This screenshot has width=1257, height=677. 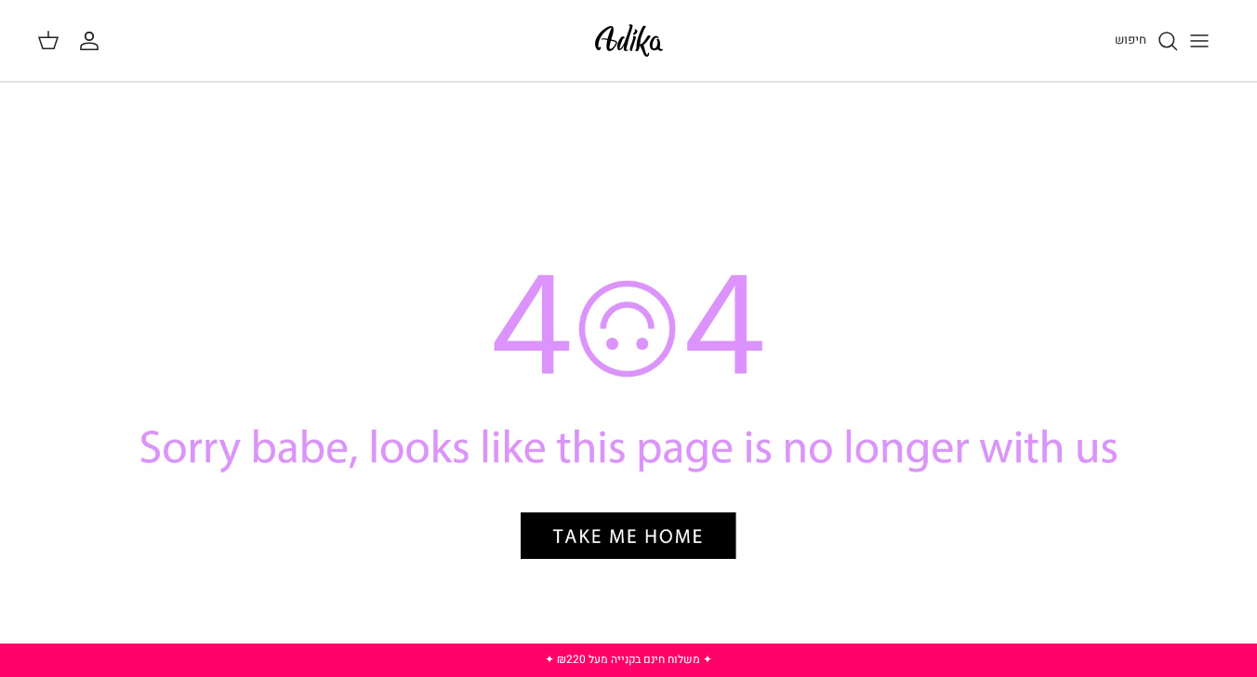 I want to click on a: חיפוש, so click(x=1146, y=41).